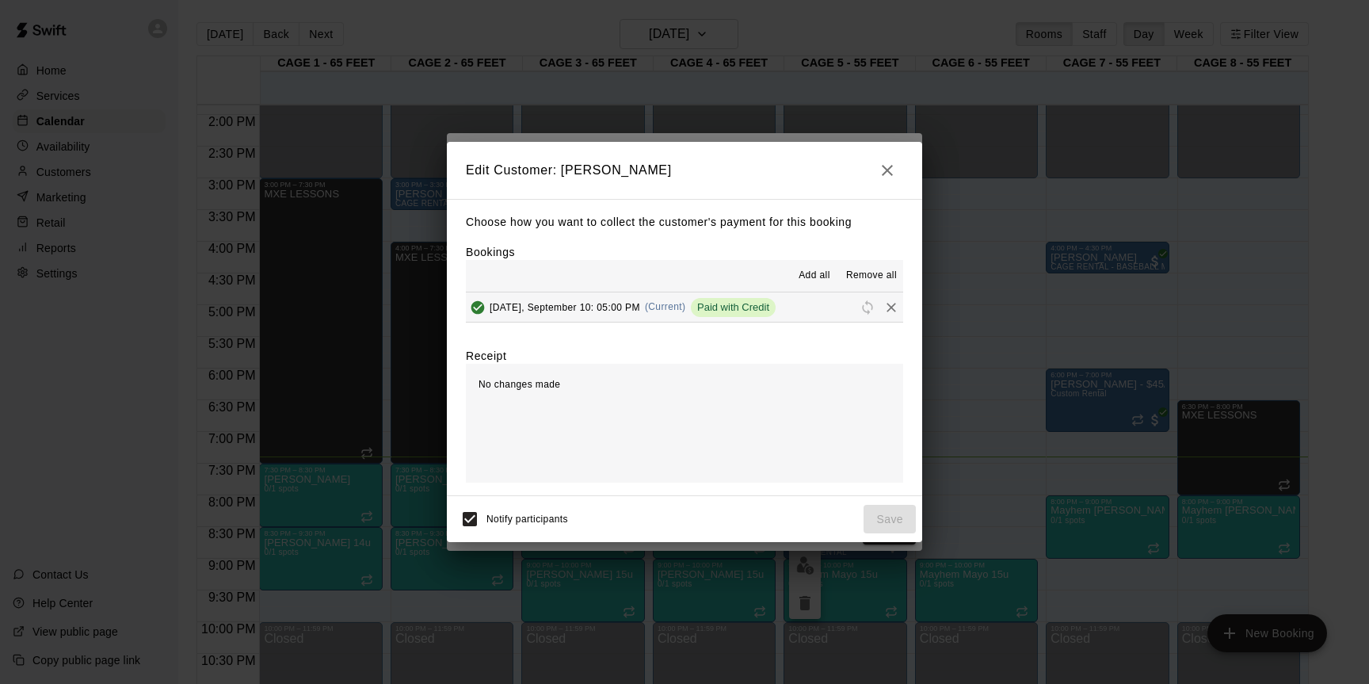  What do you see at coordinates (527, 519) in the screenshot?
I see `span: Notify participants` at bounding box center [527, 519].